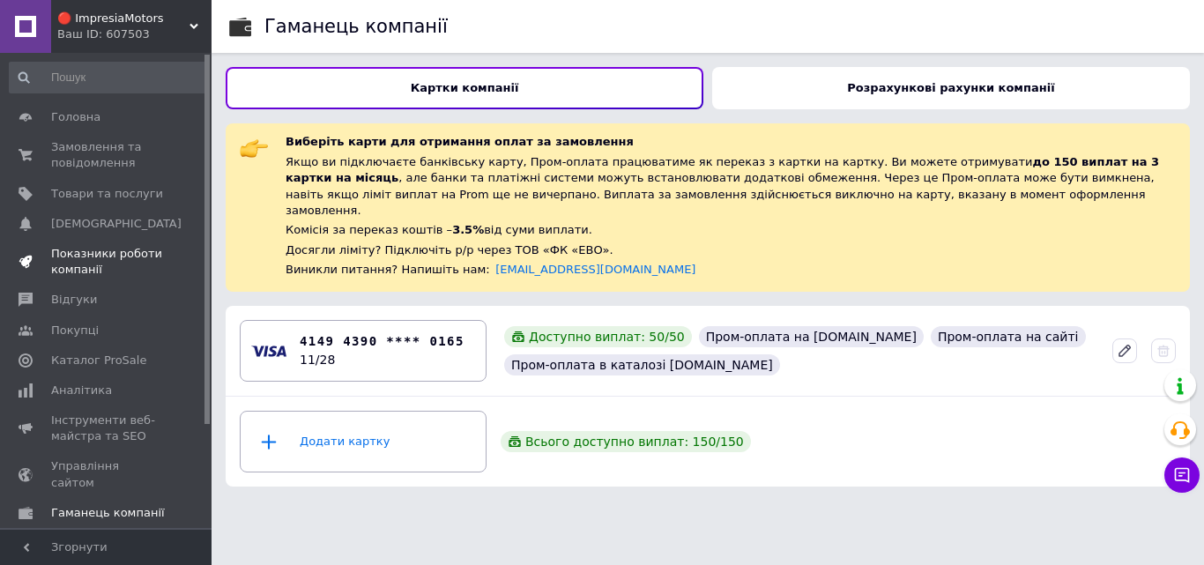 The height and width of the screenshot is (565, 1204). Describe the element at coordinates (99, 360) in the screenshot. I see `span: Каталог ProSale` at that location.